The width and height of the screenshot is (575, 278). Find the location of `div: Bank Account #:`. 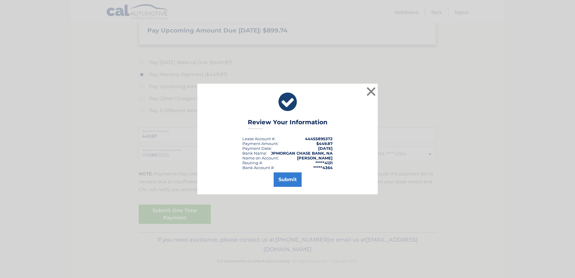

div: Bank Account #: is located at coordinates (258, 168).